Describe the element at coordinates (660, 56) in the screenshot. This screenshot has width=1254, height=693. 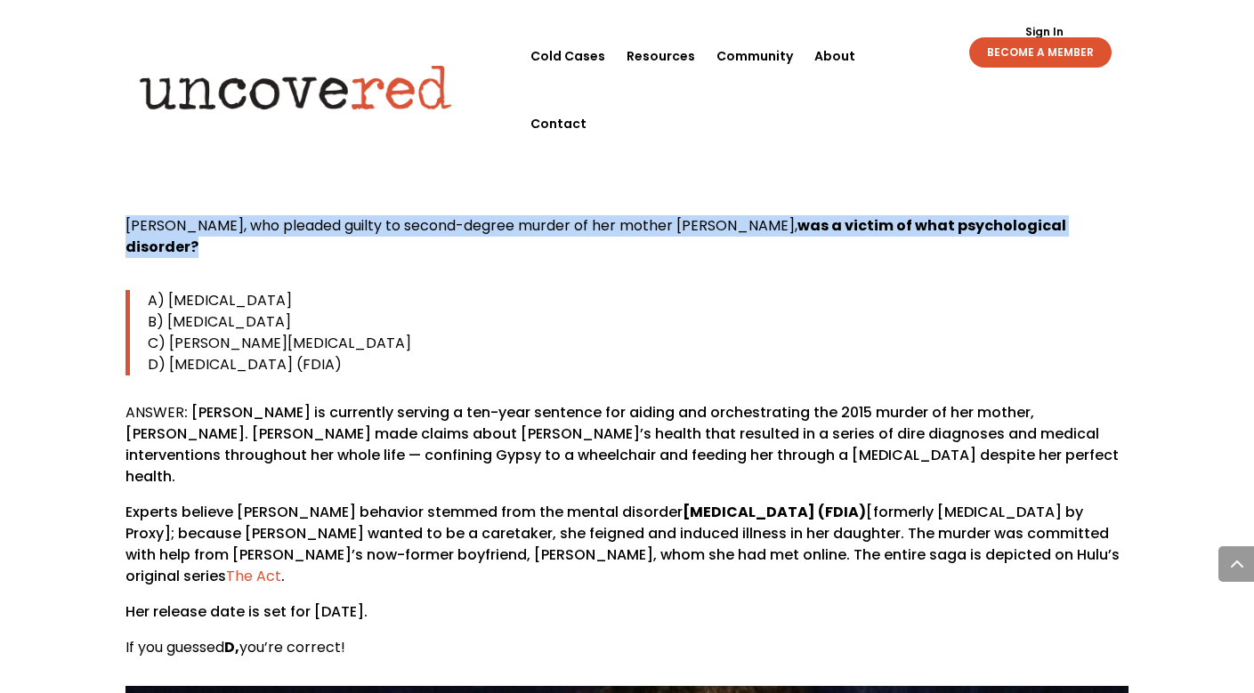
I see `a: Resources` at that location.